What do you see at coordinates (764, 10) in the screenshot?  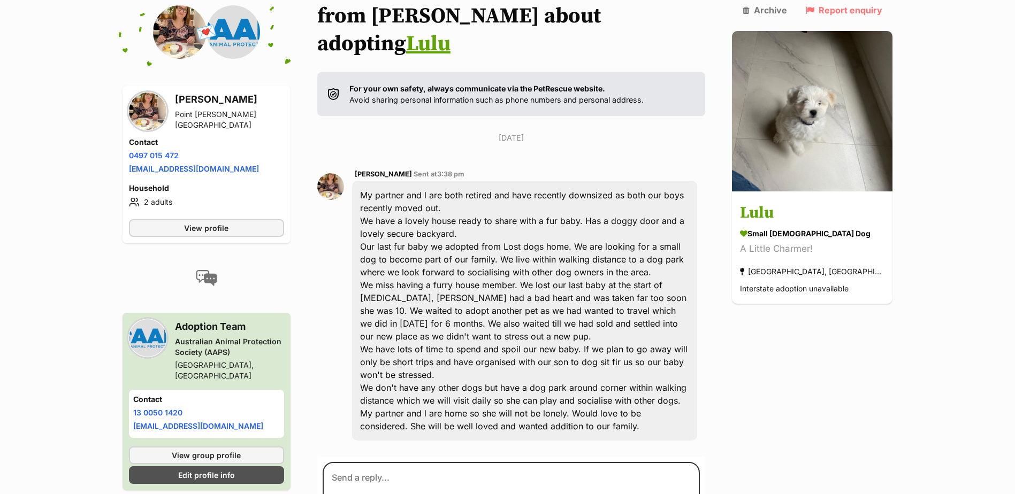 I see `a: Archive` at bounding box center [764, 10].